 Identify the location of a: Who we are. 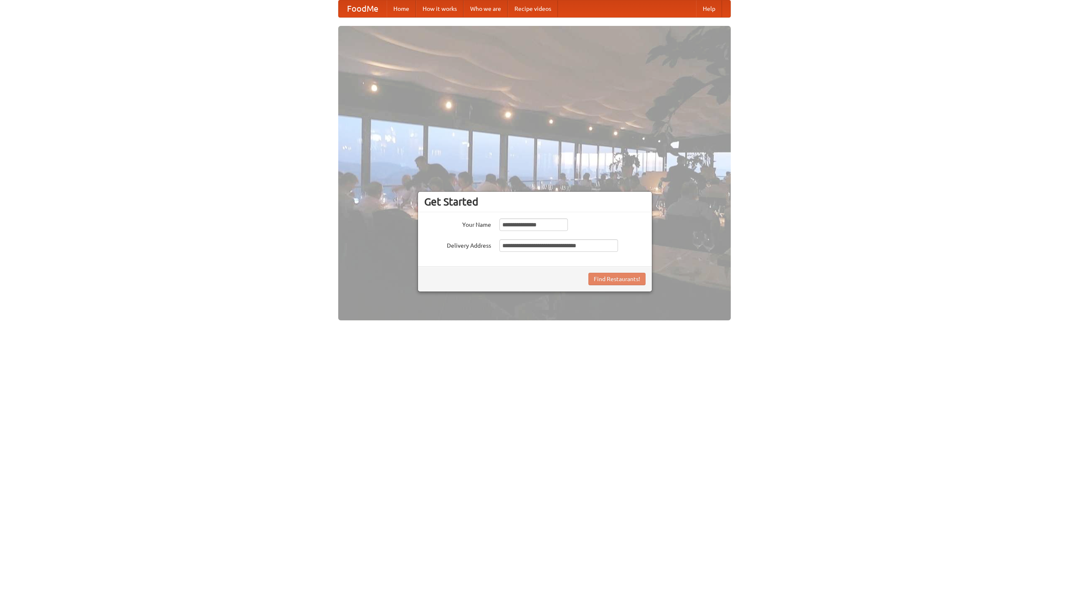
(486, 9).